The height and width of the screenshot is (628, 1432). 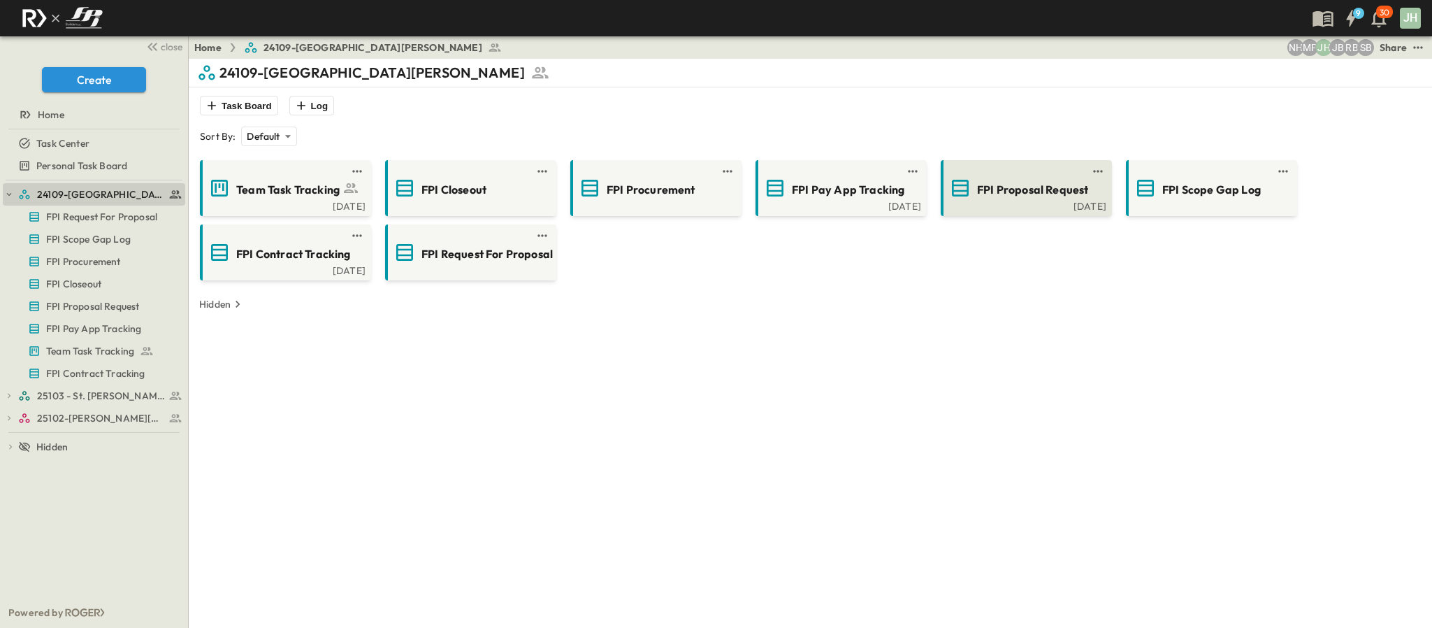 I want to click on button: Task Board, so click(x=239, y=106).